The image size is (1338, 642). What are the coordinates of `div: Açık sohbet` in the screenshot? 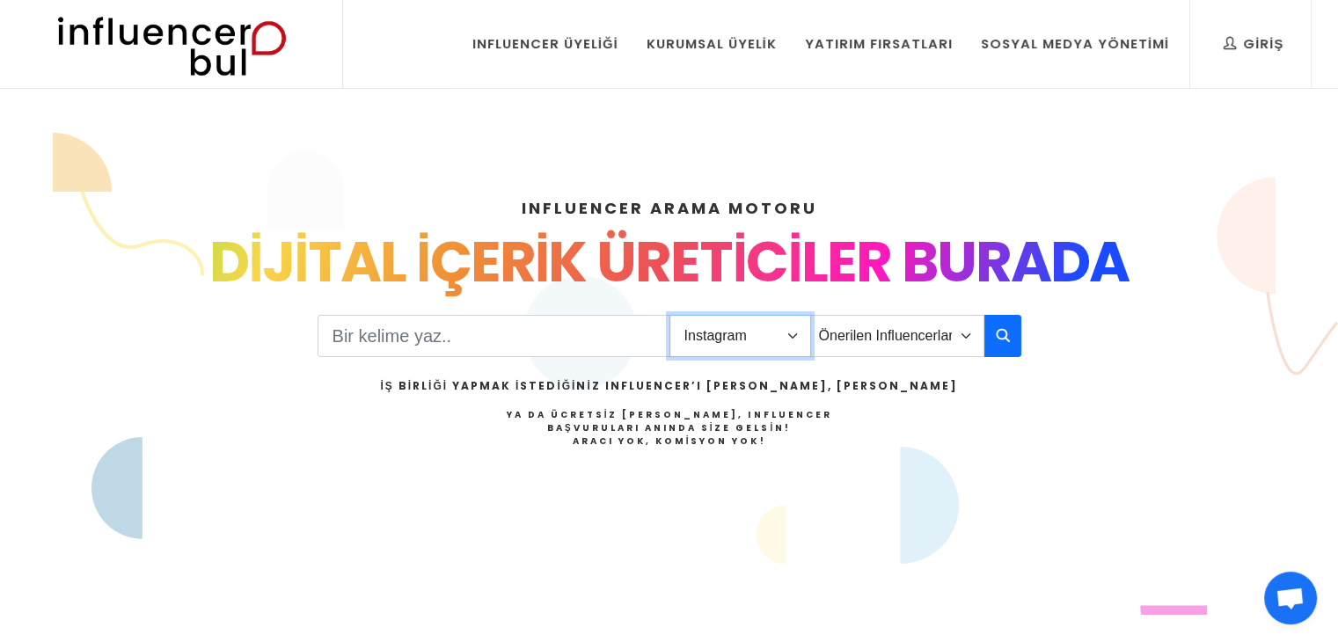 It's located at (1290, 598).